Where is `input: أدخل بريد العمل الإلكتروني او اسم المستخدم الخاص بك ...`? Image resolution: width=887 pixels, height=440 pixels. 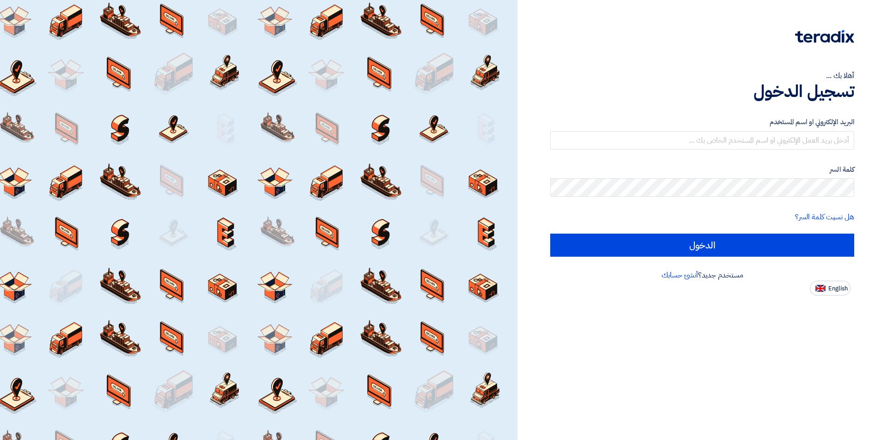 input: أدخل بريد العمل الإلكتروني او اسم المستخدم الخاص بك ... is located at coordinates (702, 140).